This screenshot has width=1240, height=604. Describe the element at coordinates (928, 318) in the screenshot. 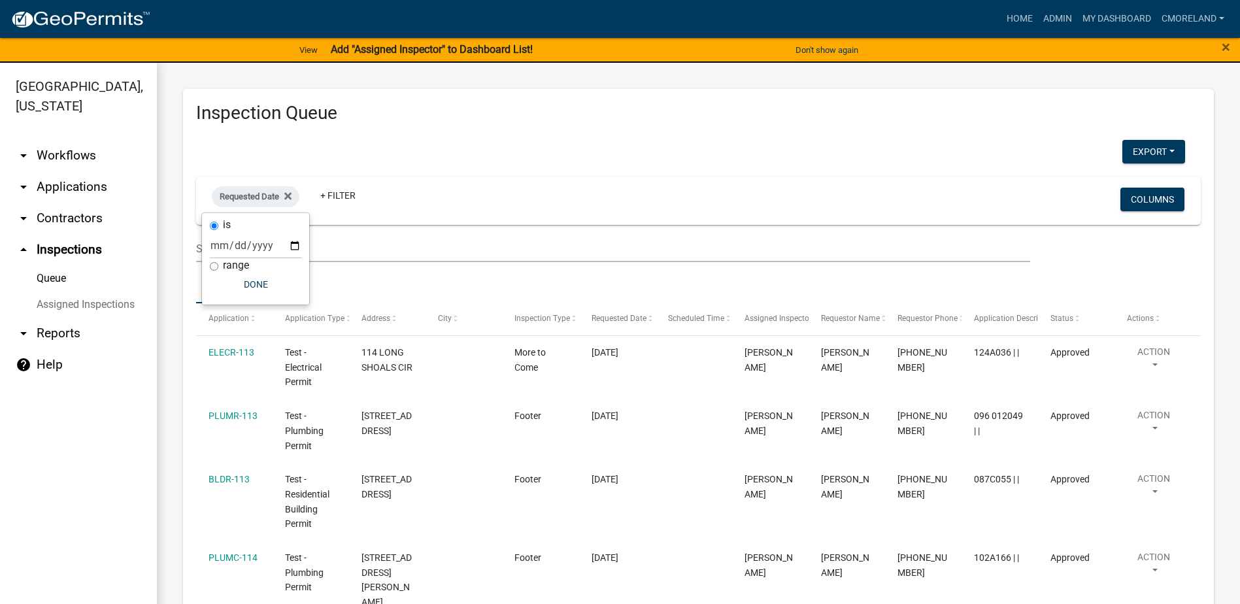

I see `span: Requestor Phone` at that location.